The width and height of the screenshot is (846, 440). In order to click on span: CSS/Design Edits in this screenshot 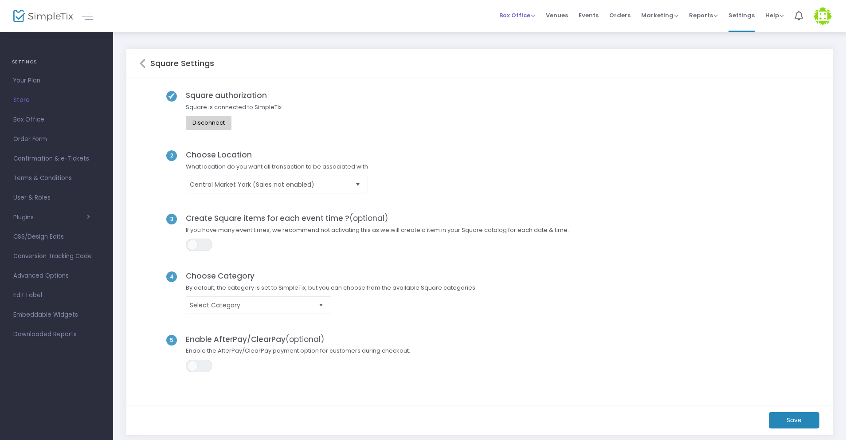, I will do `click(56, 237)`.